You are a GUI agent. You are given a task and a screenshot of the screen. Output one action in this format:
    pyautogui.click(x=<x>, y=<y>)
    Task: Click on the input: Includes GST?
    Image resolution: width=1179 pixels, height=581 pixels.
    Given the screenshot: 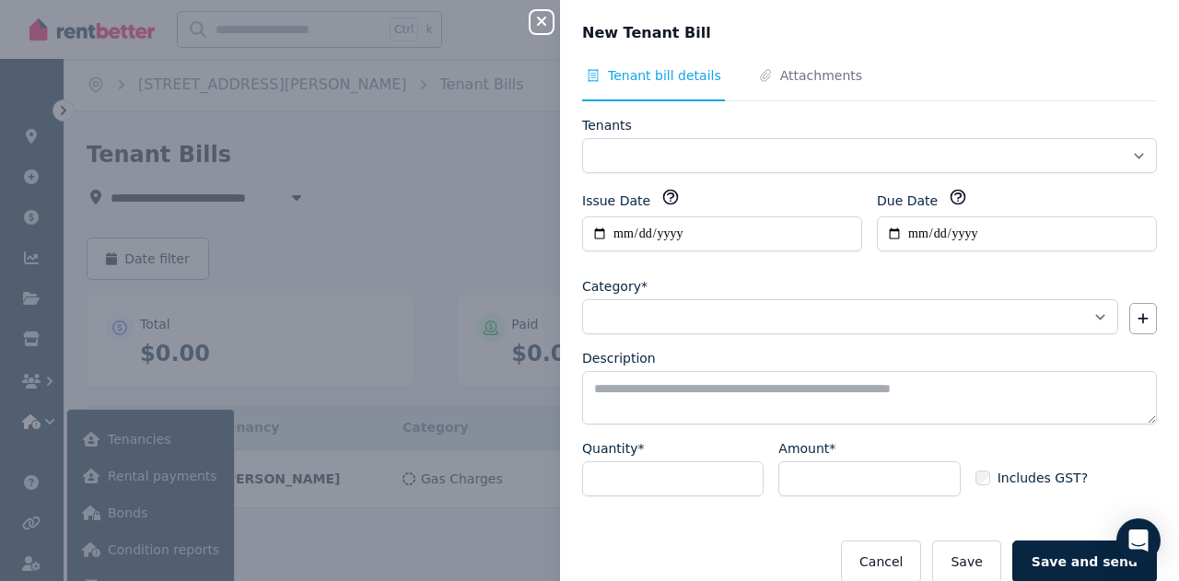 What is the action you would take?
    pyautogui.click(x=983, y=478)
    